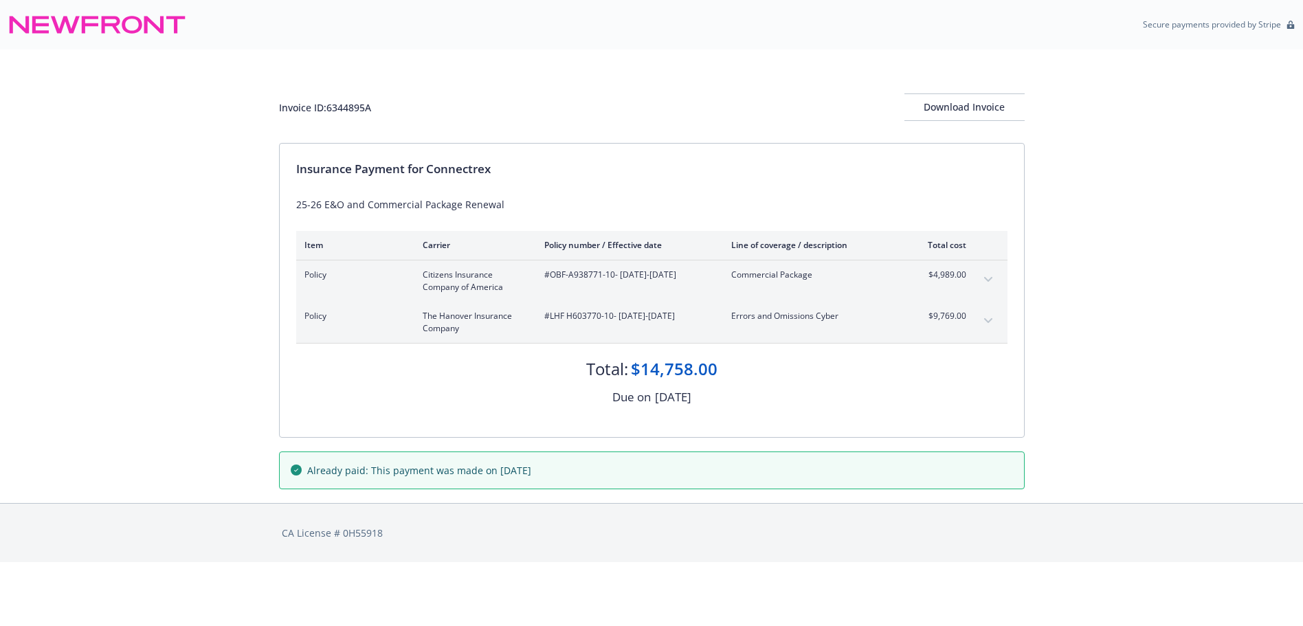  Describe the element at coordinates (812, 245) in the screenshot. I see `div: Line of coverage / description` at that location.